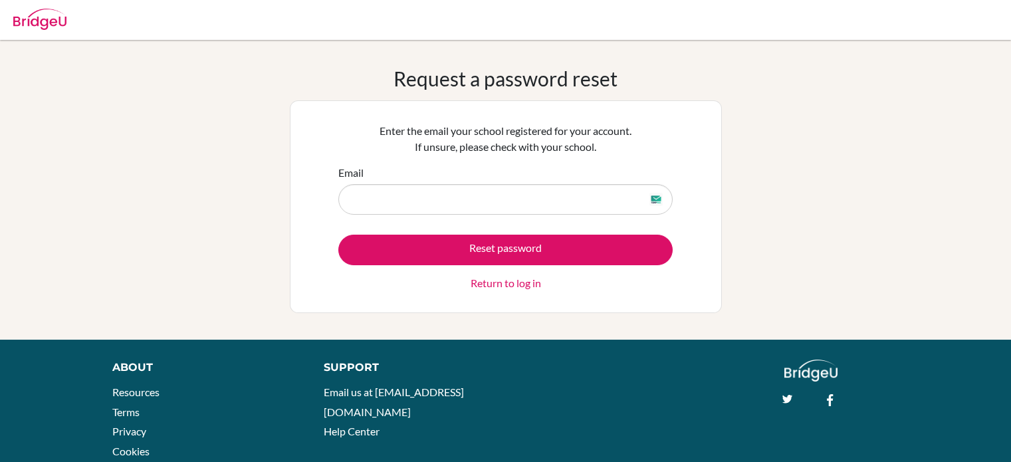 This screenshot has width=1011, height=462. I want to click on h1: Request a password reset, so click(505, 78).